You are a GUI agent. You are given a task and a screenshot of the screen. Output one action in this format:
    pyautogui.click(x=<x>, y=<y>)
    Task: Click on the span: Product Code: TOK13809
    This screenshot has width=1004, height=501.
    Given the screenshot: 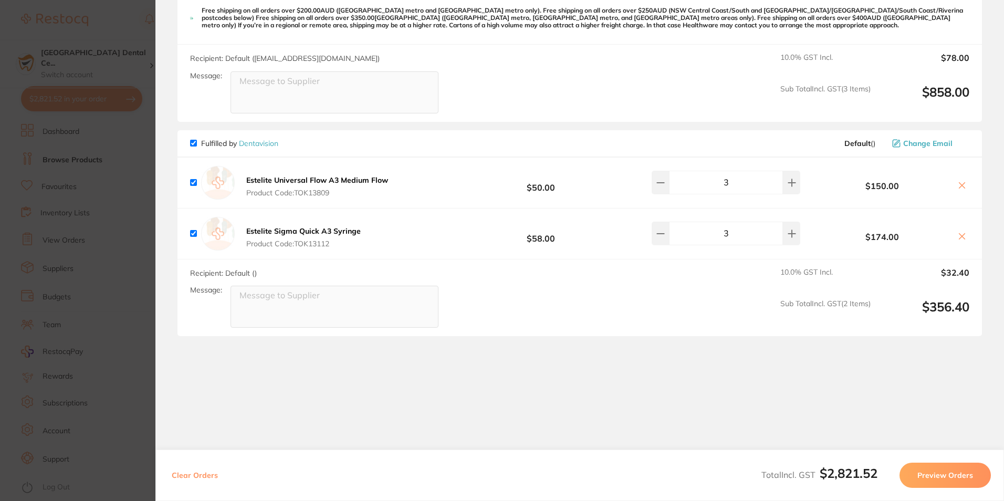 What is the action you would take?
    pyautogui.click(x=317, y=193)
    